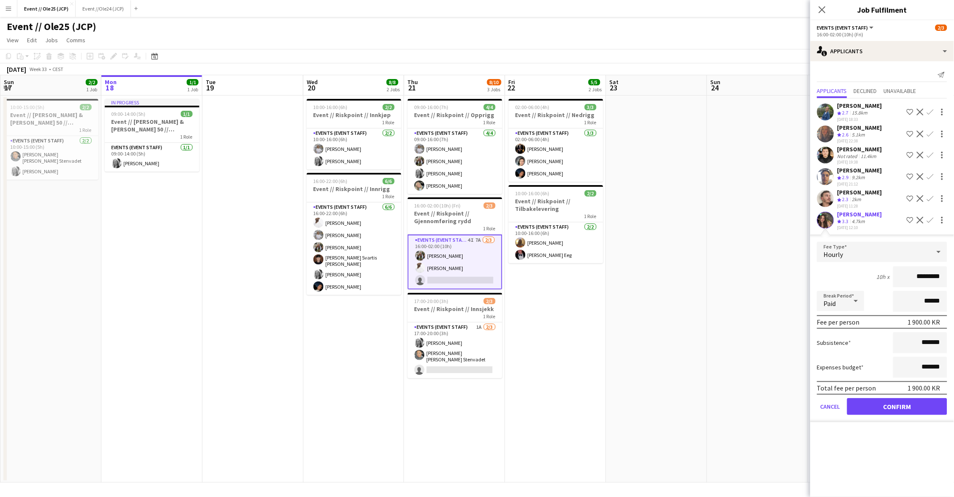  I want to click on button: Event //Ole24 (JCP), so click(103, 8).